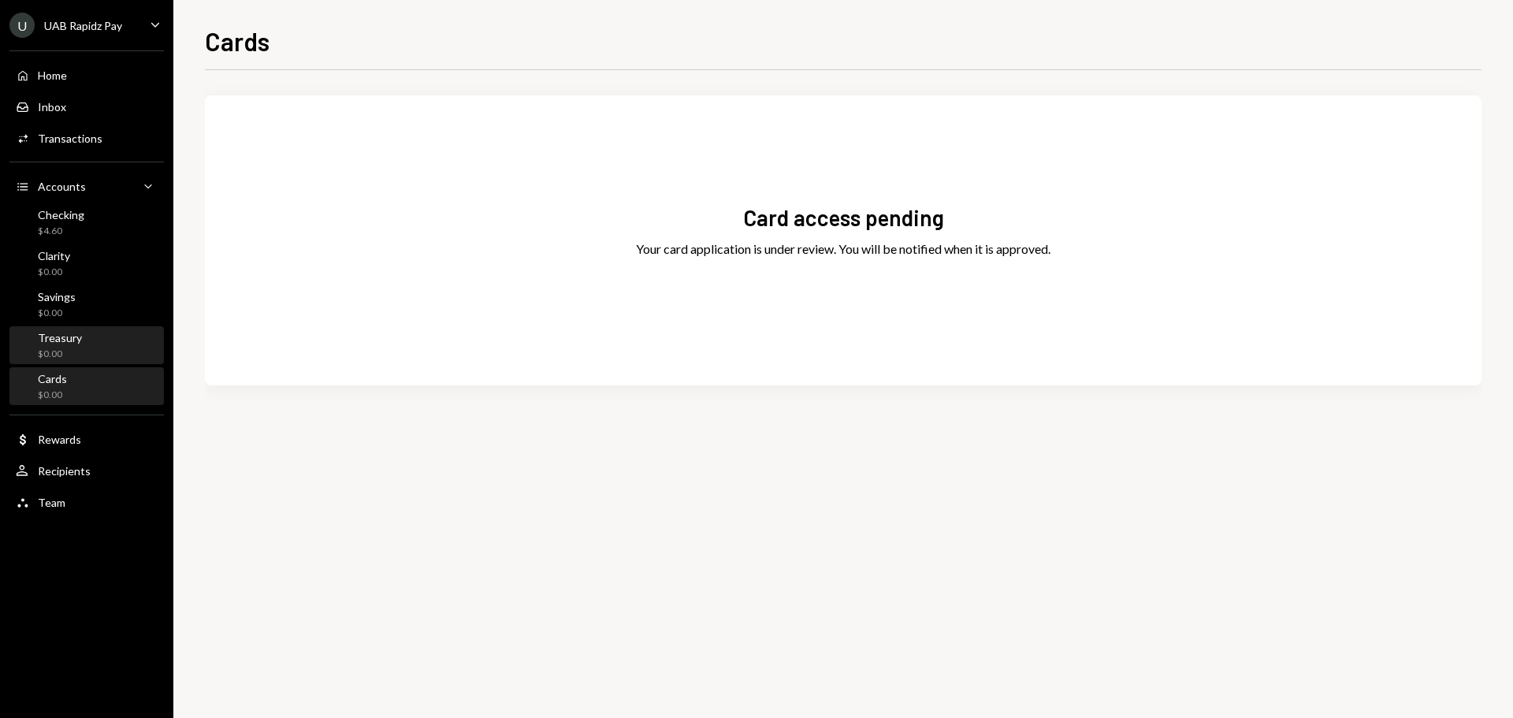  Describe the element at coordinates (87, 502) in the screenshot. I see `a: Team` at that location.